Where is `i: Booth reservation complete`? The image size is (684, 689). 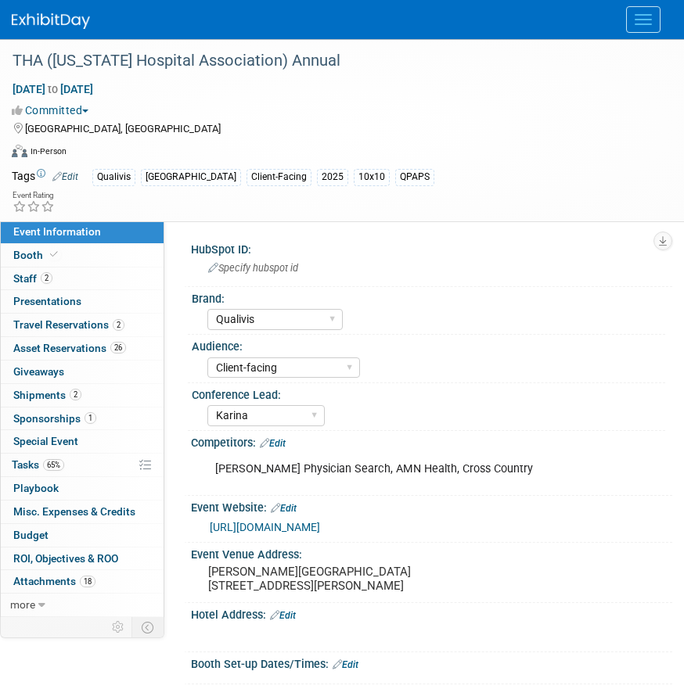
i: Booth reservation complete is located at coordinates (54, 254).